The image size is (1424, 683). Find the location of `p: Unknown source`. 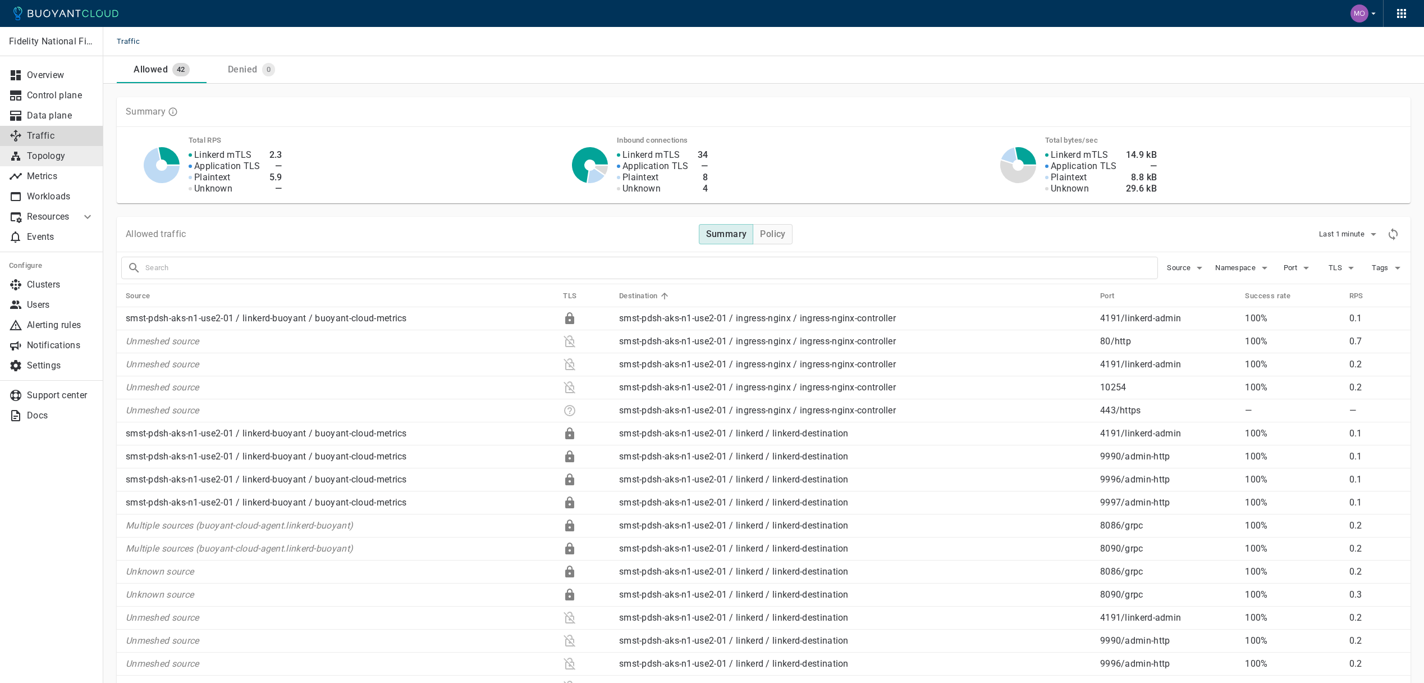

p: Unknown source is located at coordinates (340, 595).